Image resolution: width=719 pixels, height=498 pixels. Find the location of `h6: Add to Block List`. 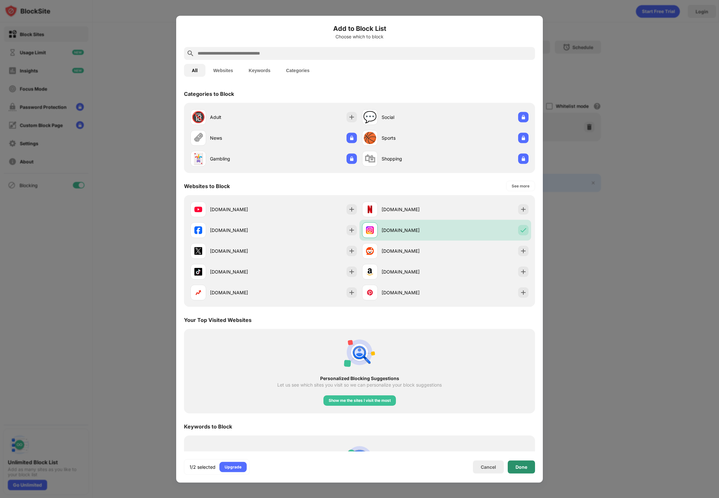

h6: Add to Block List is located at coordinates (359, 28).